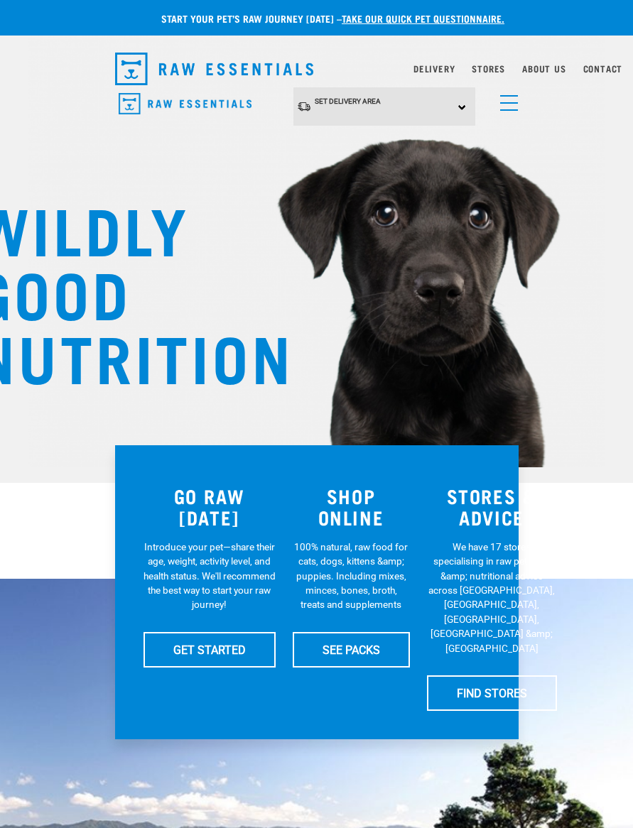  What do you see at coordinates (351, 506) in the screenshot?
I see `h3: SHOP ONLINE` at bounding box center [351, 506].